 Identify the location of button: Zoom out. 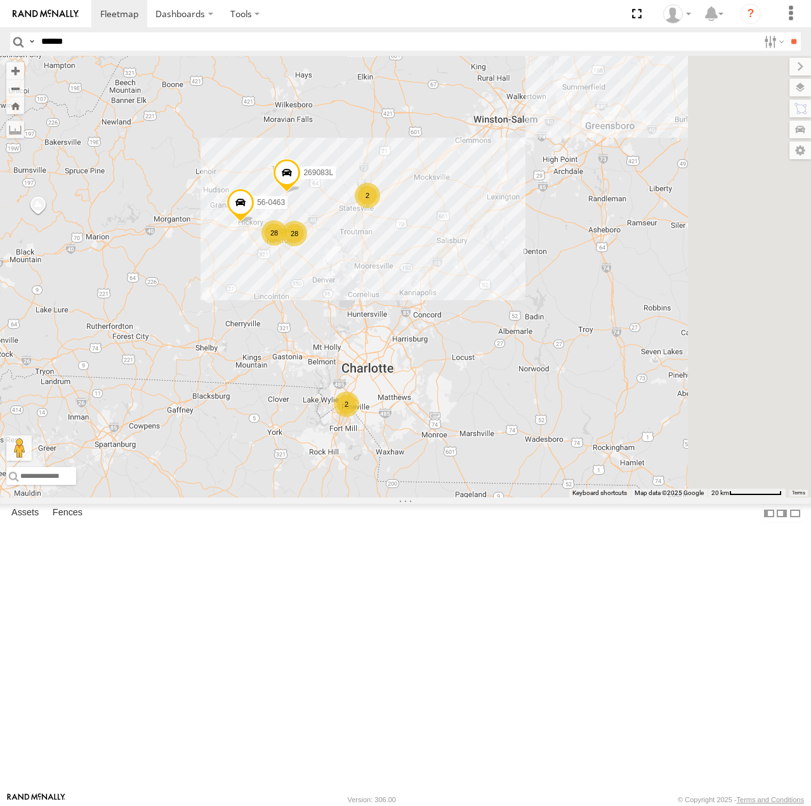
(15, 88).